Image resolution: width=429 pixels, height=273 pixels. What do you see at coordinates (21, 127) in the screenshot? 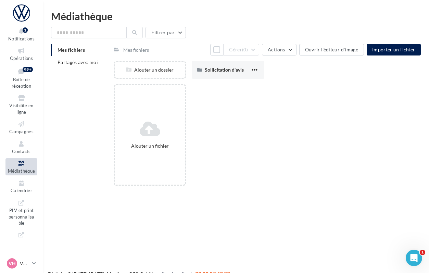
I see `a: Campagnes` at bounding box center [21, 127].